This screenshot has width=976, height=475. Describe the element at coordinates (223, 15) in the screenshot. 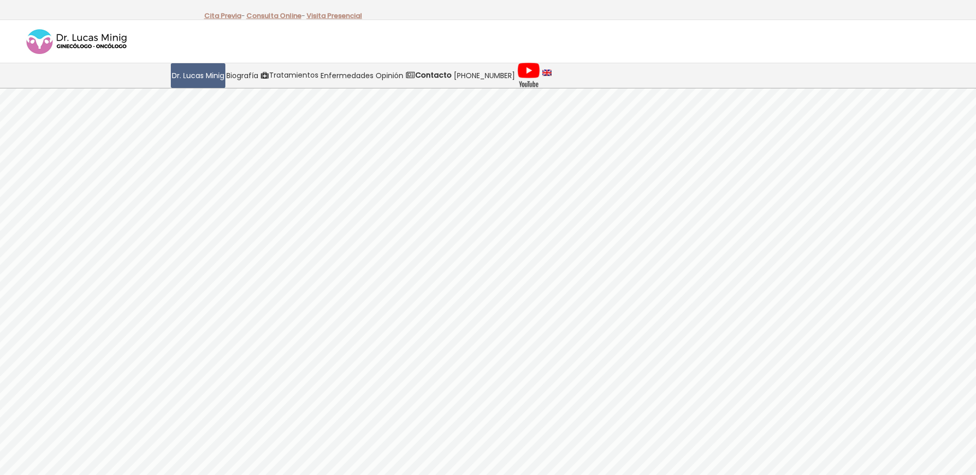

I see `a: Cita Previa` at that location.